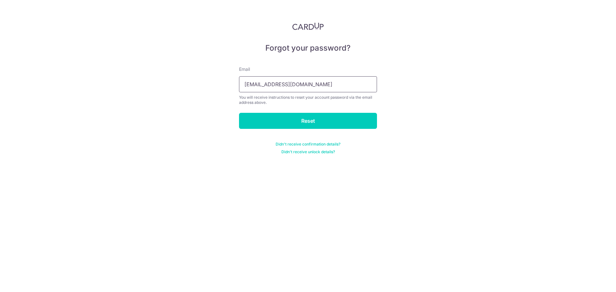  Describe the element at coordinates (308, 144) in the screenshot. I see `a: Didn't receive confirmation details?` at that location.